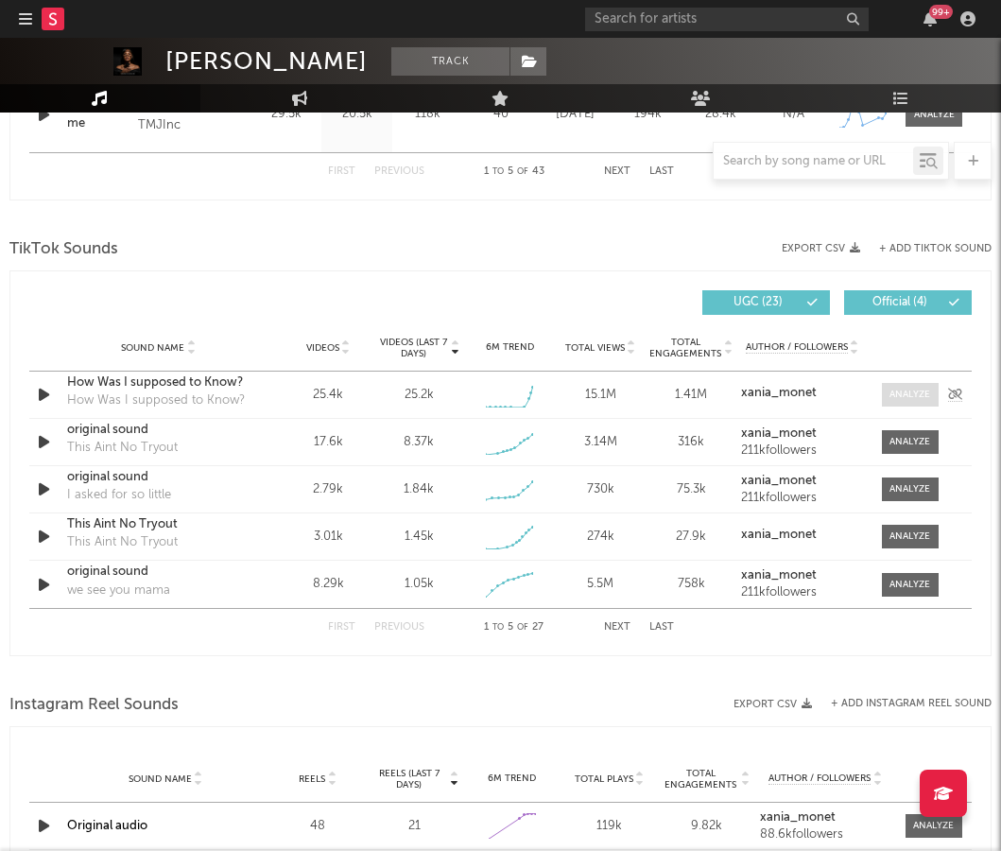 This screenshot has width=1001, height=851. Describe the element at coordinates (523, 627) in the screenshot. I see `span: of` at that location.